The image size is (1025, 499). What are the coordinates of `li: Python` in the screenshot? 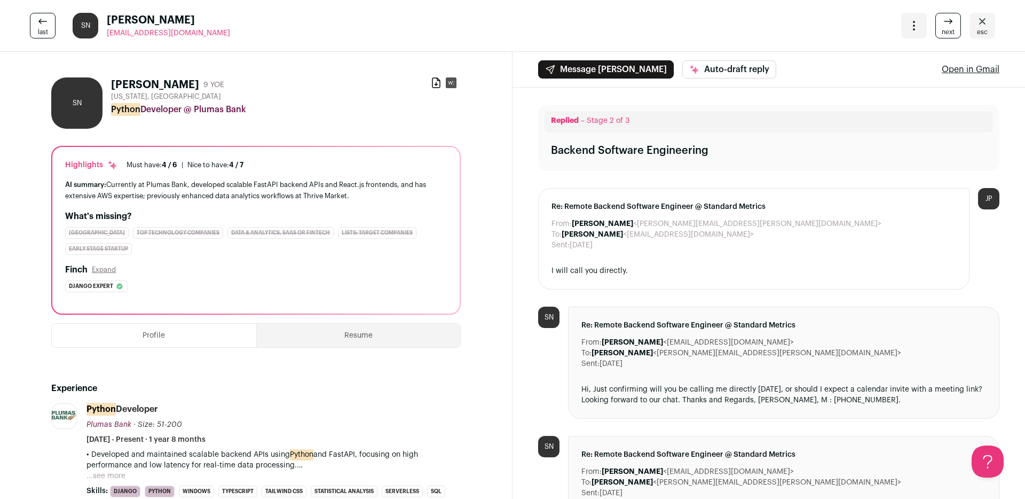 It's located at (160, 491).